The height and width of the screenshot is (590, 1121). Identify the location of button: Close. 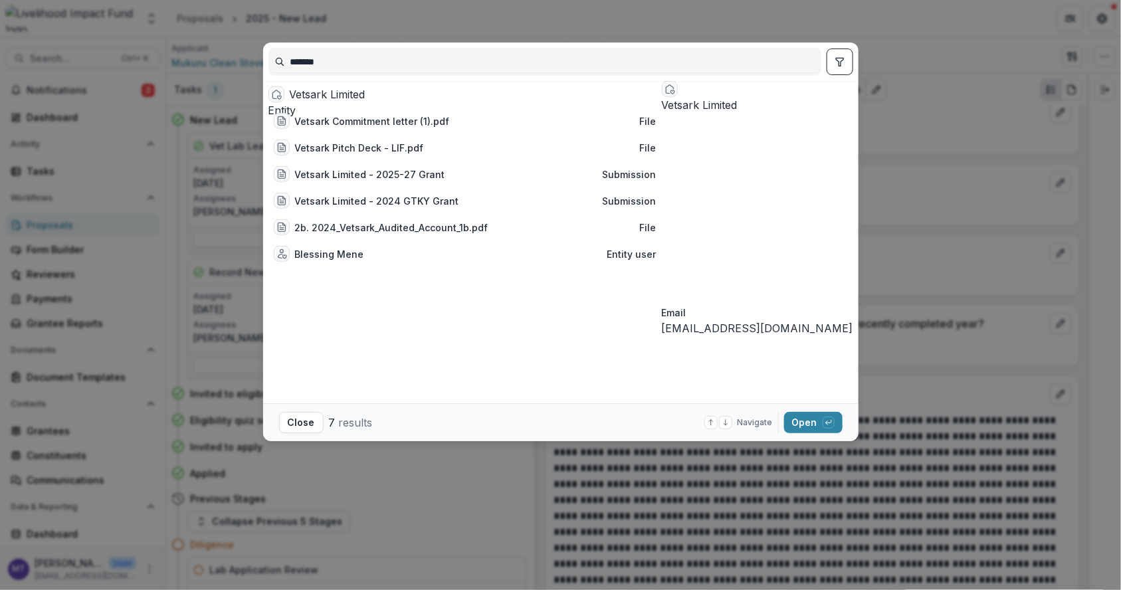
(301, 422).